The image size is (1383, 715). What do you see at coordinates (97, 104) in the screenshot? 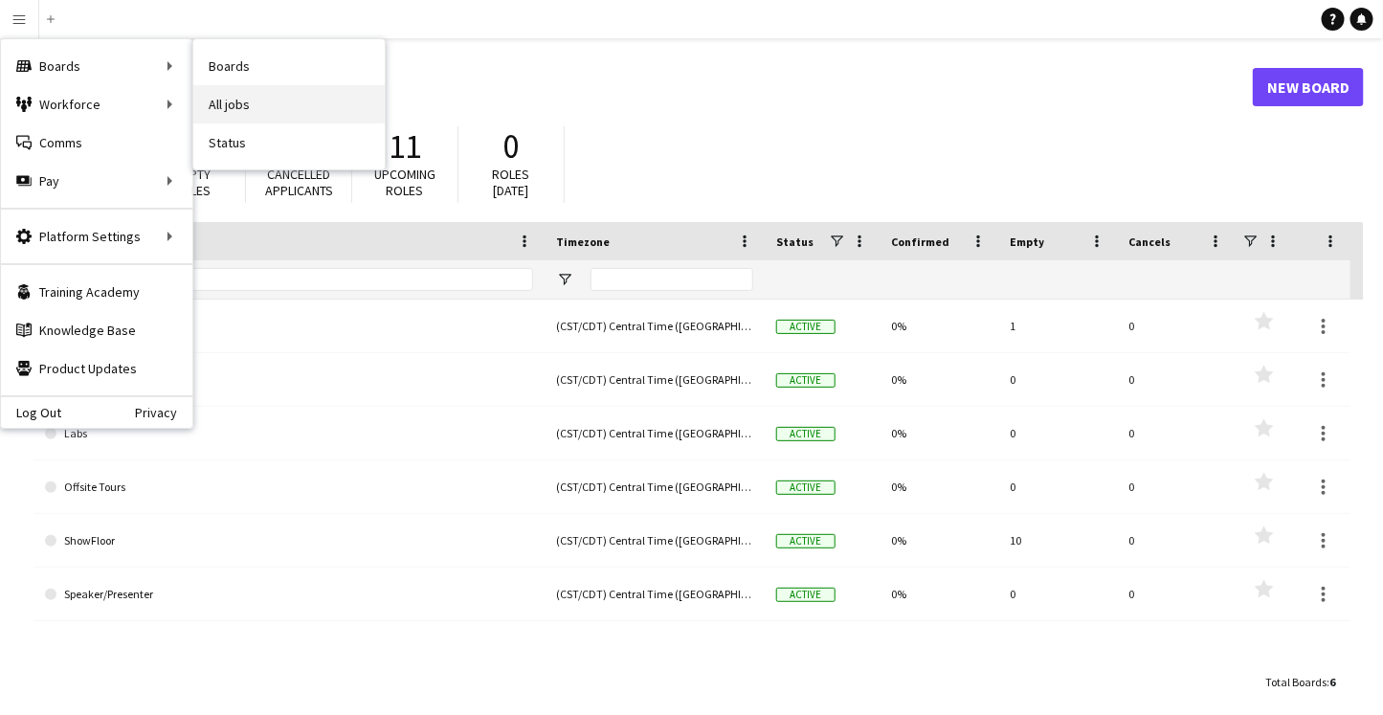
I see `div: Workforce` at bounding box center [97, 104].